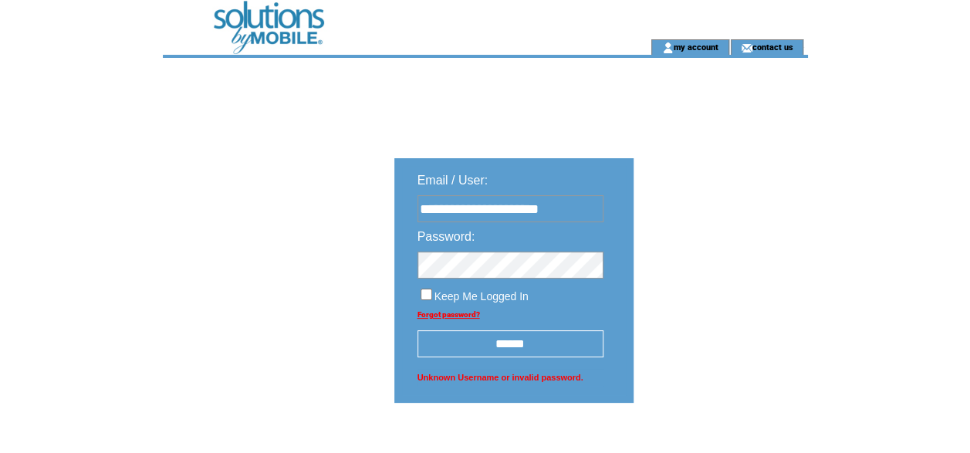  Describe the element at coordinates (481, 296) in the screenshot. I see `span: Keep Me Logged In` at that location.